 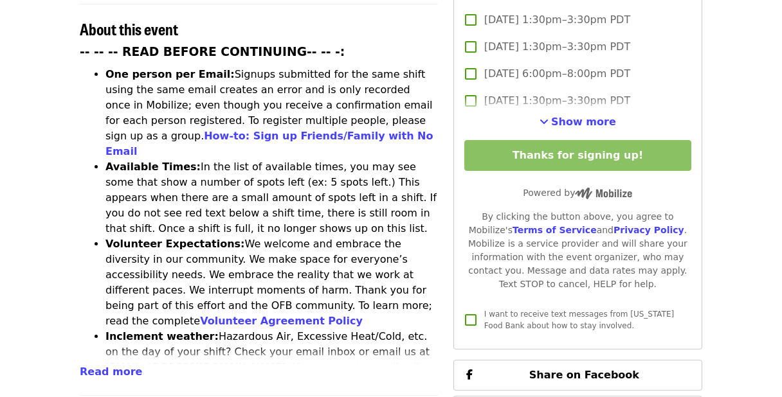 What do you see at coordinates (212, 51) in the screenshot?
I see `strong: -- -- -- READ BEFORE CONTINUING-- -- -:` at bounding box center [212, 51].